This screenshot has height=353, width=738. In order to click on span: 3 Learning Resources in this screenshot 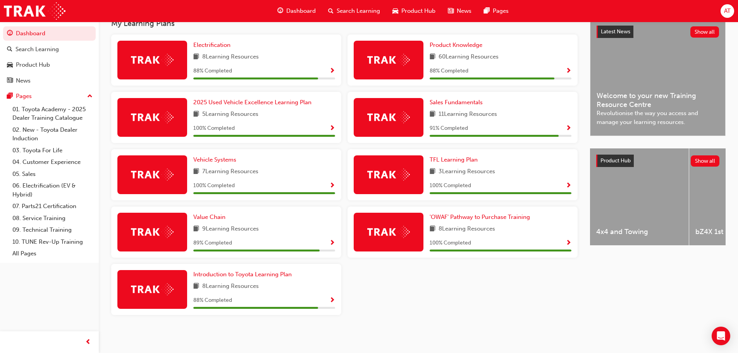, I will do `click(467, 172)`.